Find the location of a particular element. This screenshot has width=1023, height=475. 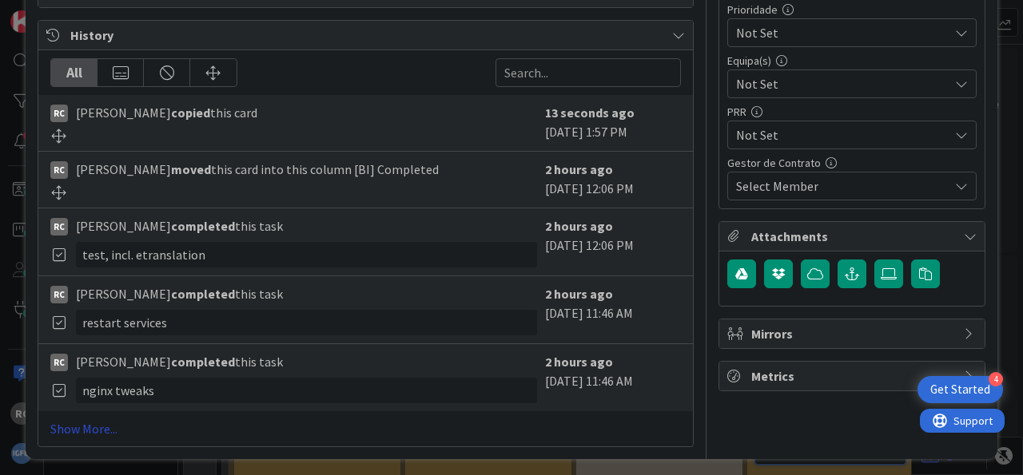

input: Search... is located at coordinates (588, 73).